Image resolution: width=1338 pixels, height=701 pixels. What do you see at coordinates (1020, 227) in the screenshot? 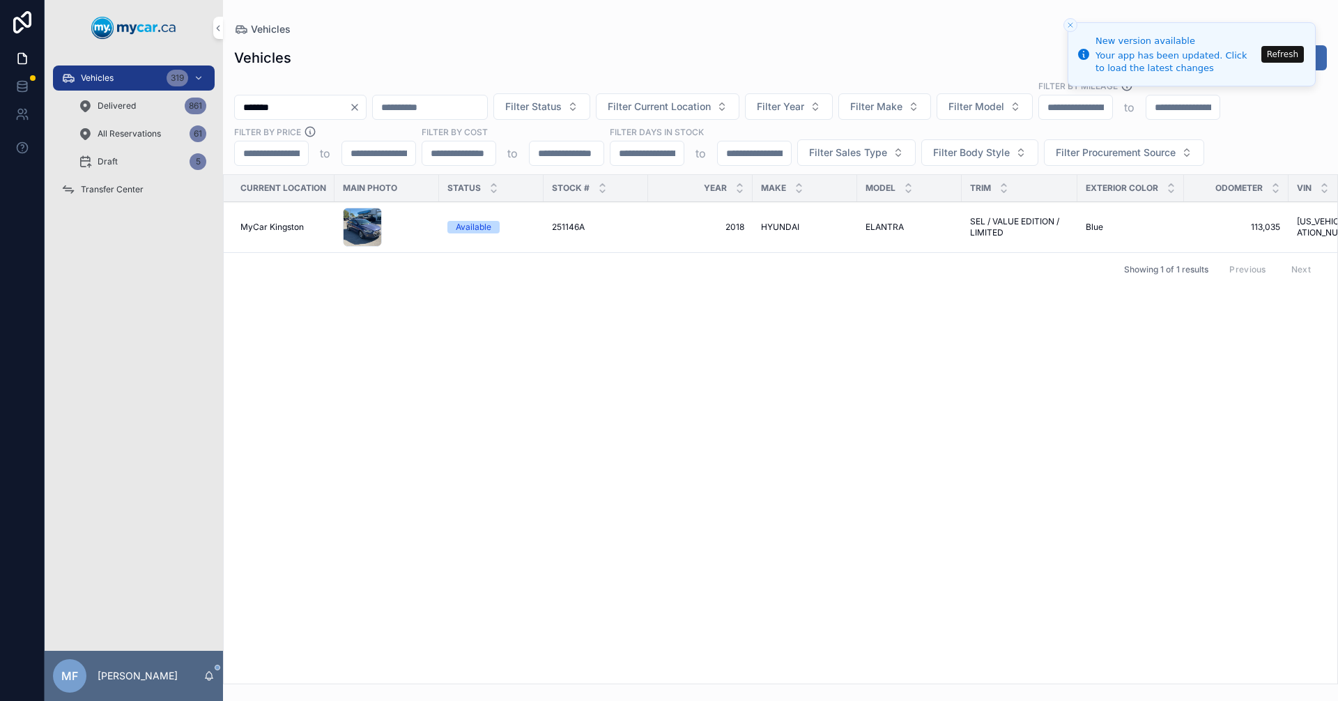
I see `span: SEL / VALUE EDITION / LIMITED` at bounding box center [1020, 227].